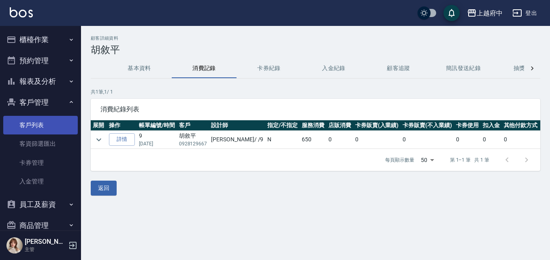 The width and height of the screenshot is (550, 260). I want to click on button: 商品管理, so click(40, 226).